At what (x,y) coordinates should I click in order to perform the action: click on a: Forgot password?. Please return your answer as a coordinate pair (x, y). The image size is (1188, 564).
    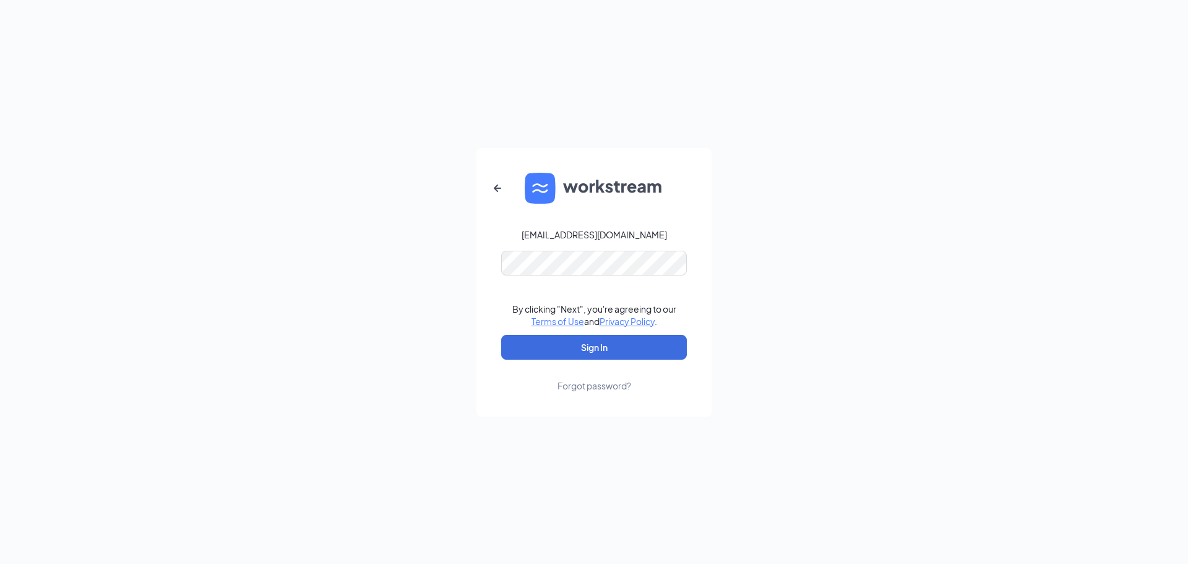
    Looking at the image, I should click on (594, 376).